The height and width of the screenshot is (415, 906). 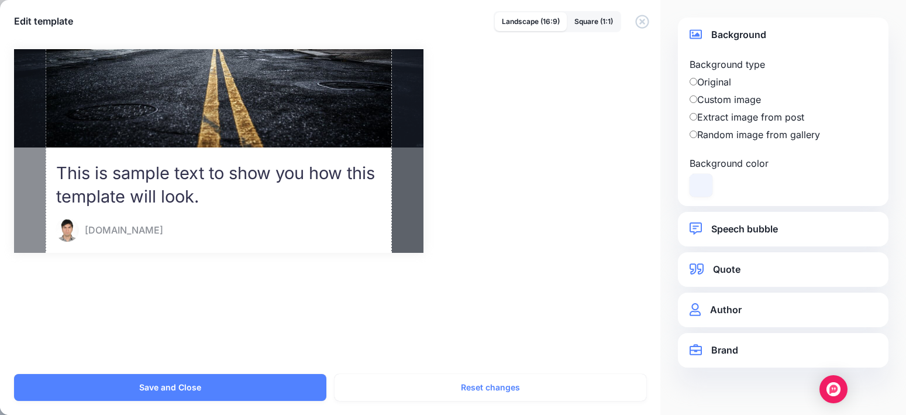 What do you see at coordinates (783, 82) in the screenshot?
I see `label: Original` at bounding box center [783, 82].